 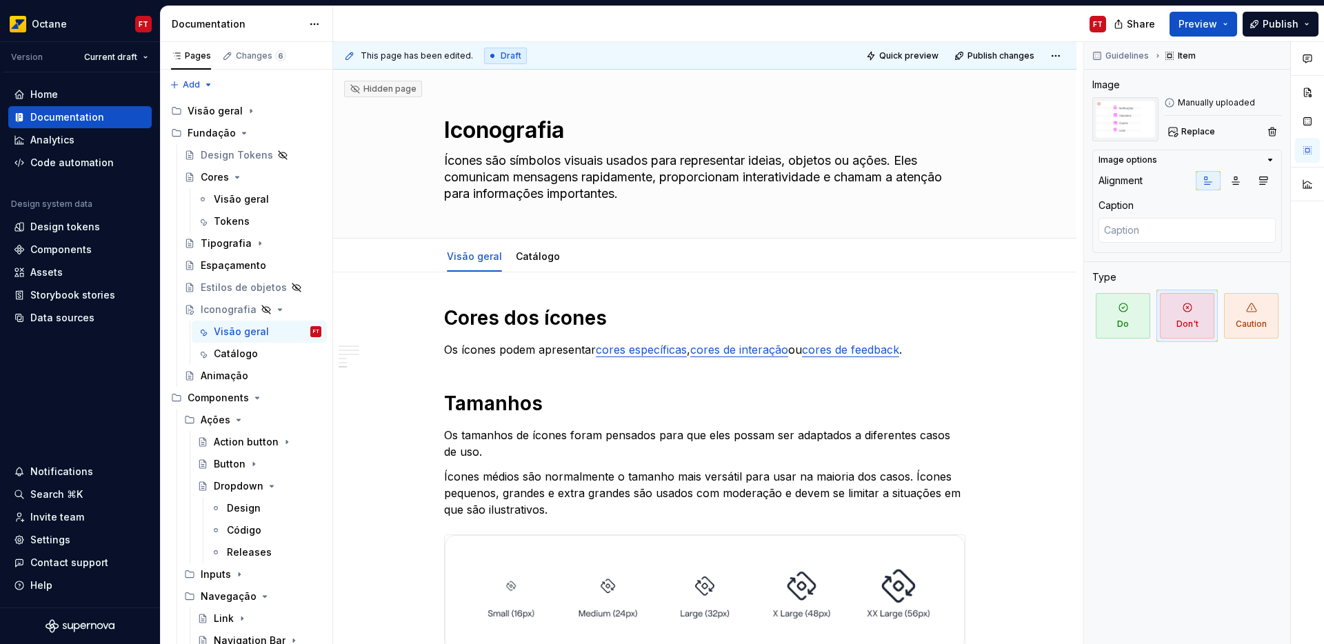 What do you see at coordinates (80, 227) in the screenshot?
I see `a: Design tokens` at bounding box center [80, 227].